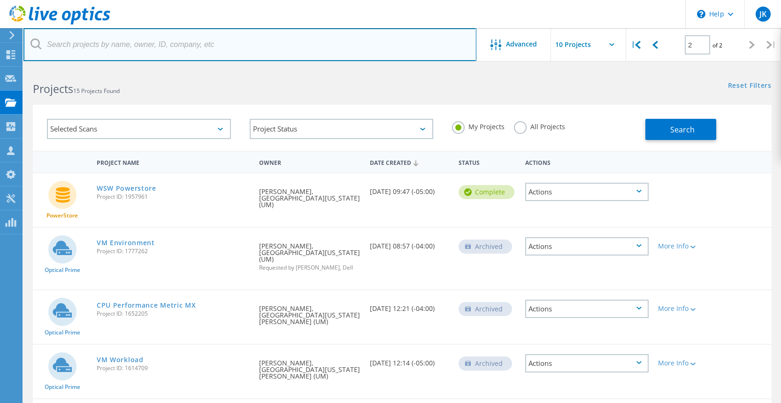 This screenshot has width=781, height=403. What do you see at coordinates (409, 162) in the screenshot?
I see `div: Date Created` at bounding box center [409, 162].